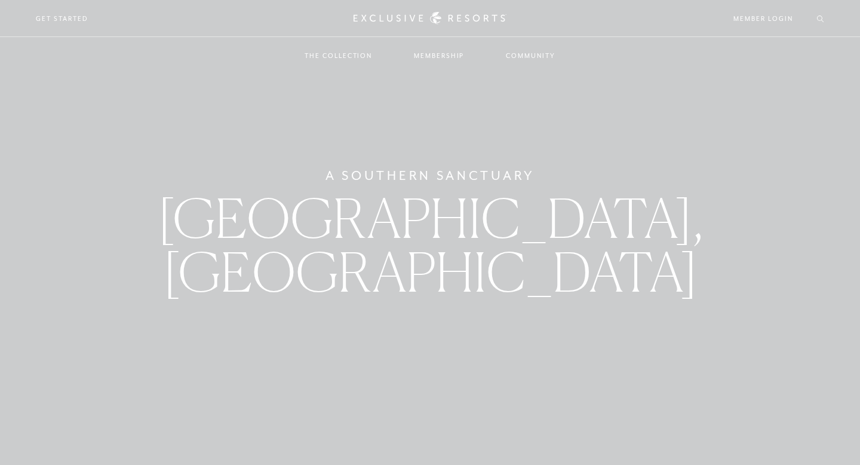  What do you see at coordinates (530, 56) in the screenshot?
I see `a: Community` at bounding box center [530, 56].